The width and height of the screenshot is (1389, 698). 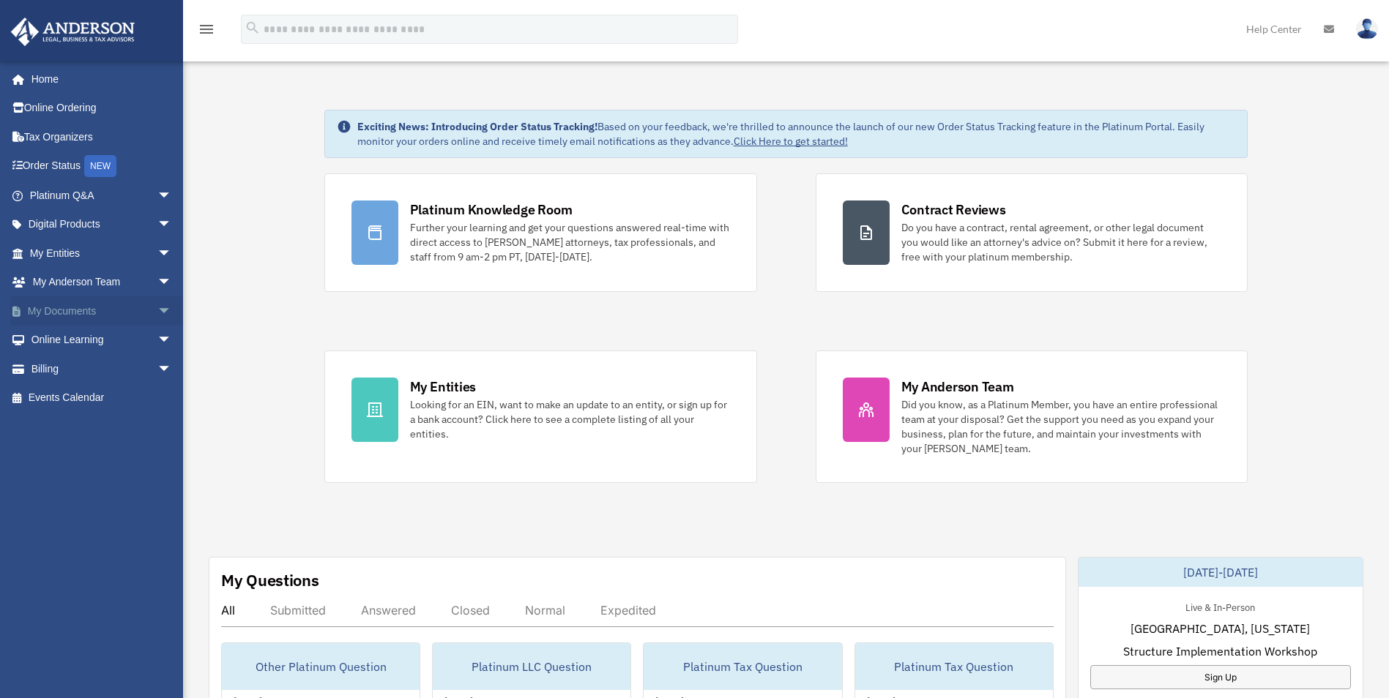 What do you see at coordinates (443, 387) in the screenshot?
I see `div: My Entities` at bounding box center [443, 387].